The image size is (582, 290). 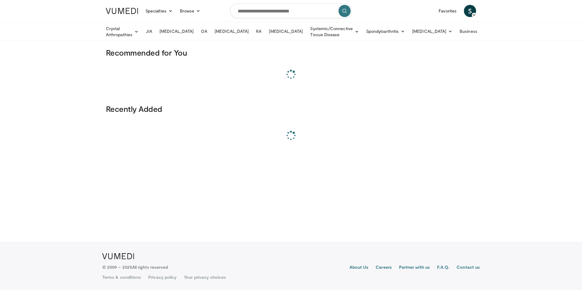 What do you see at coordinates (150, 267) in the screenshot?
I see `span: All rights reserved` at bounding box center [150, 267].